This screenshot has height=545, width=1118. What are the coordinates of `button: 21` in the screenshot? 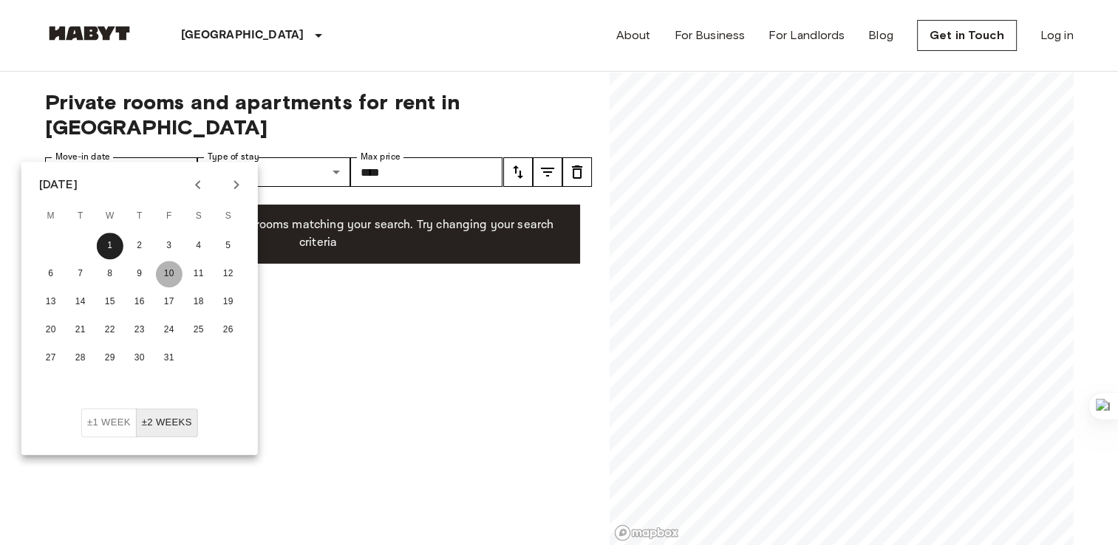 It's located at (81, 330).